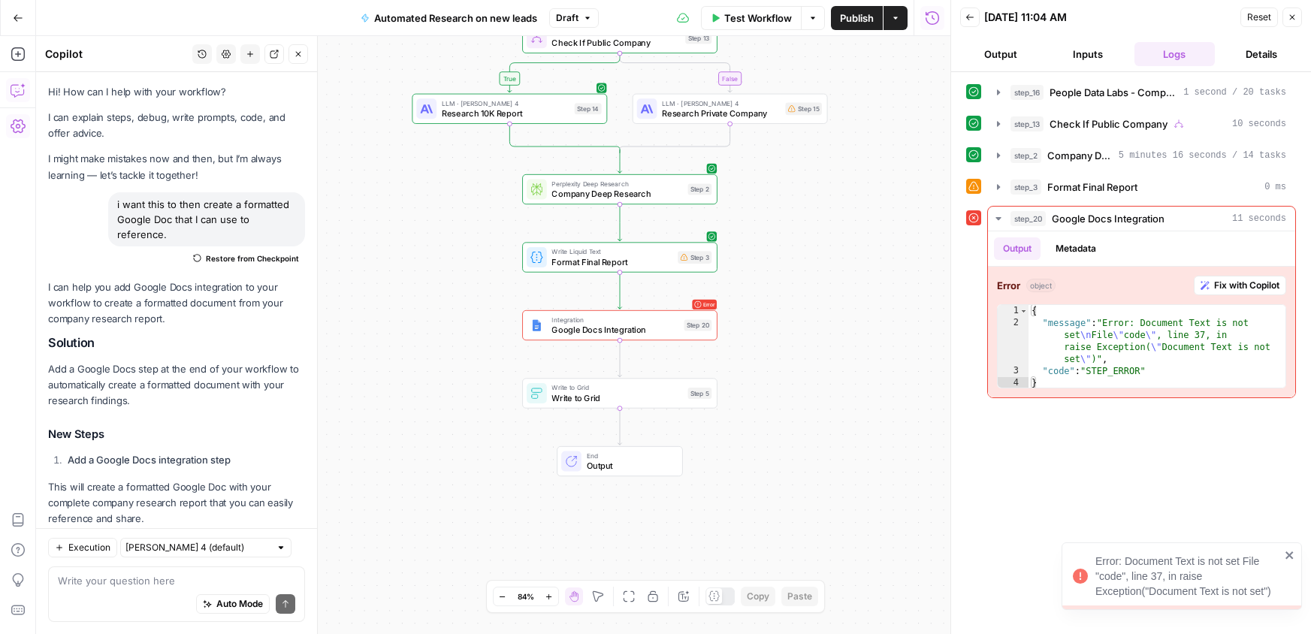  What do you see at coordinates (1188, 576) in the screenshot?
I see `div: Error: Document Text is not set File "code", line 37, in raise Exception("Document Text is not set")` at bounding box center [1188, 576].